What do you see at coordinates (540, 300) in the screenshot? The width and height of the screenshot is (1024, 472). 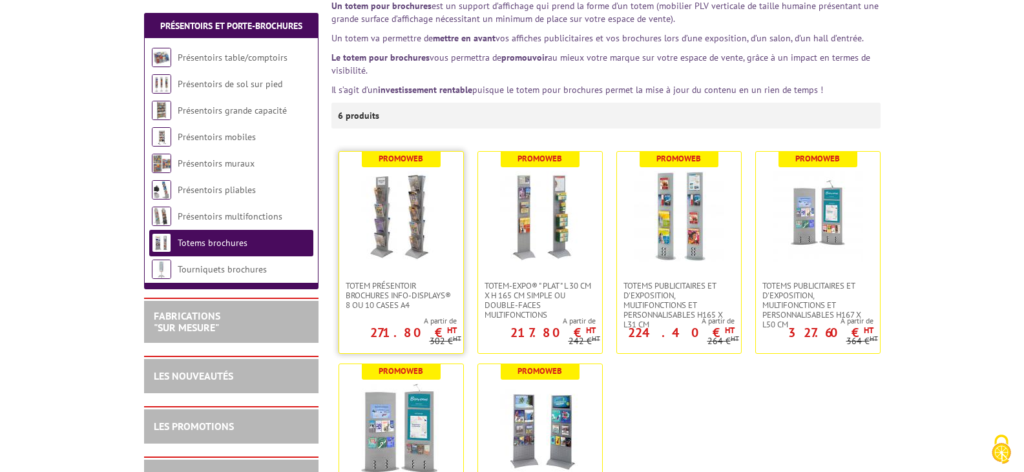 I see `a: Totem-Expo® " plat " L 30 cm x H 165 cm simple ou double-faces multifonctions` at bounding box center [540, 300].